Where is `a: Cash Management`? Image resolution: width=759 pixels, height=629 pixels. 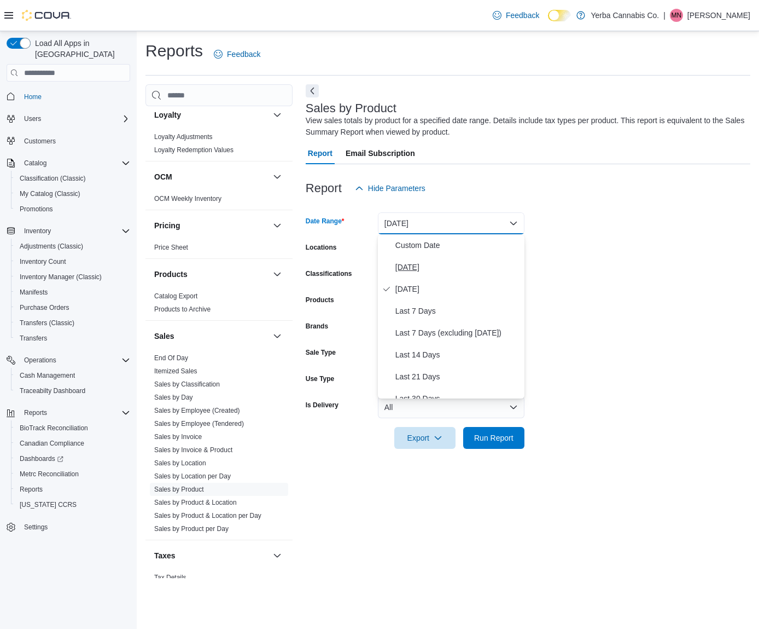 a: Cash Management is located at coordinates (47, 375).